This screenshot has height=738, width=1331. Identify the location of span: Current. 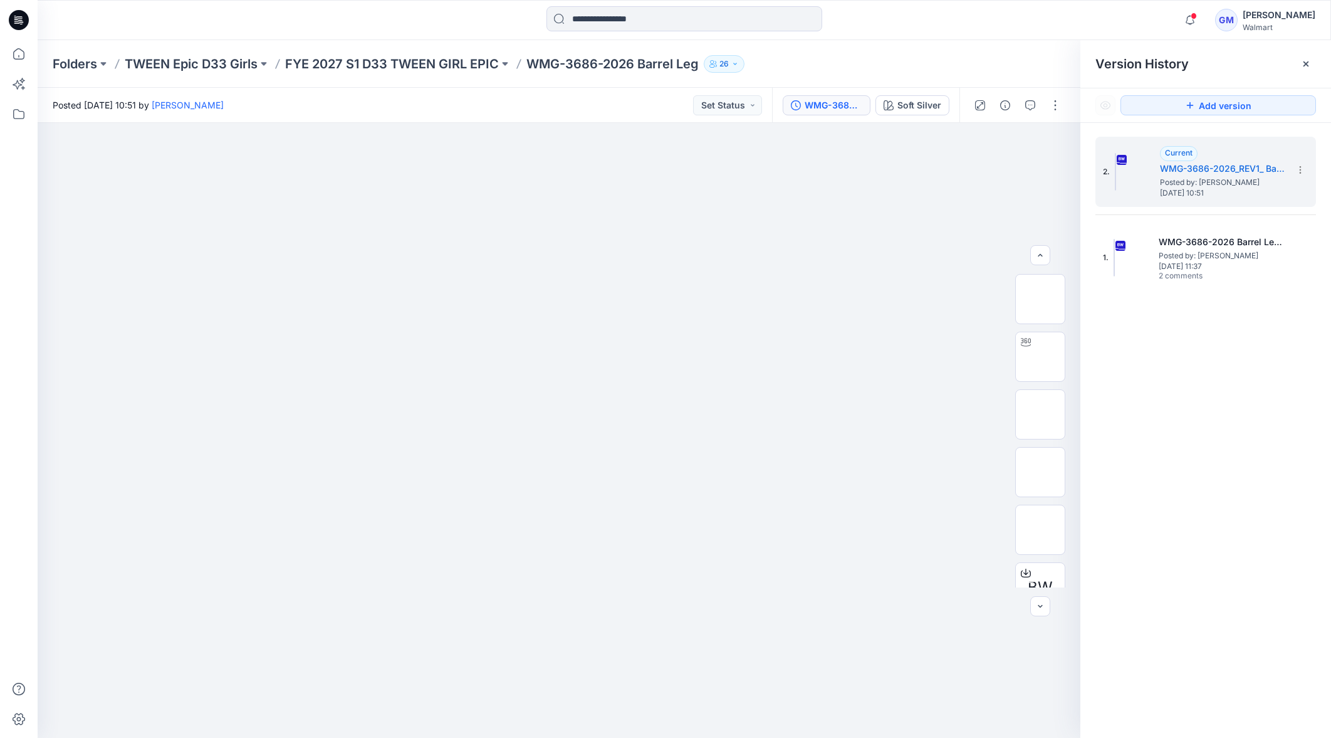
(1179, 152).